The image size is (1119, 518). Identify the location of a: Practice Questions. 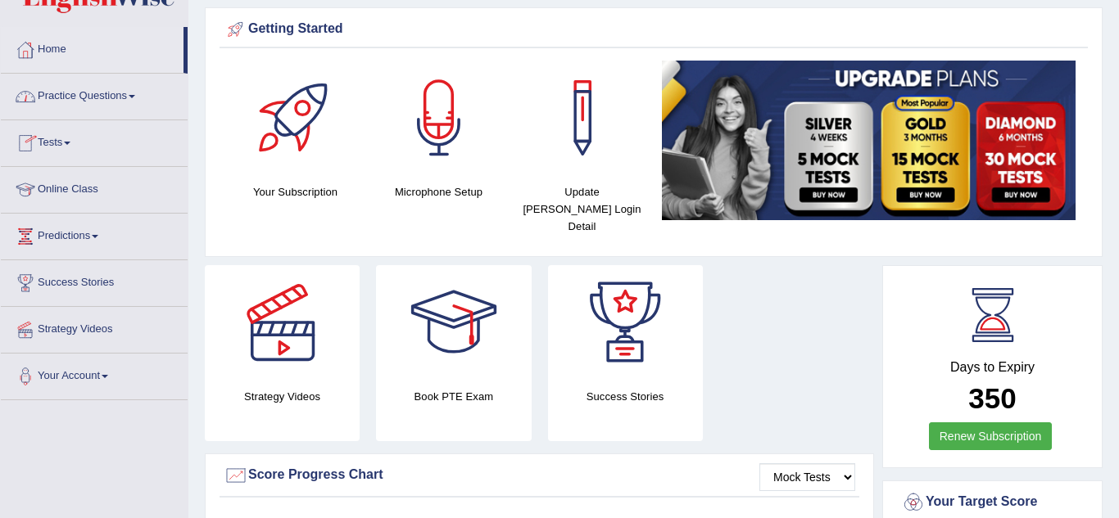
(94, 94).